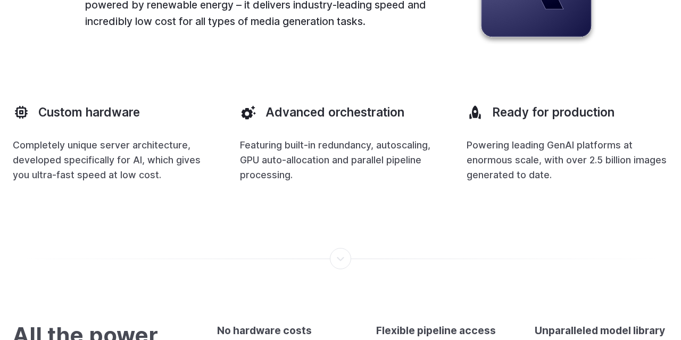  What do you see at coordinates (113, 160) in the screenshot?
I see `p: Completely unique server architecture, developed specifically for AI, which gives you ultra-fast ...` at bounding box center [113, 160].